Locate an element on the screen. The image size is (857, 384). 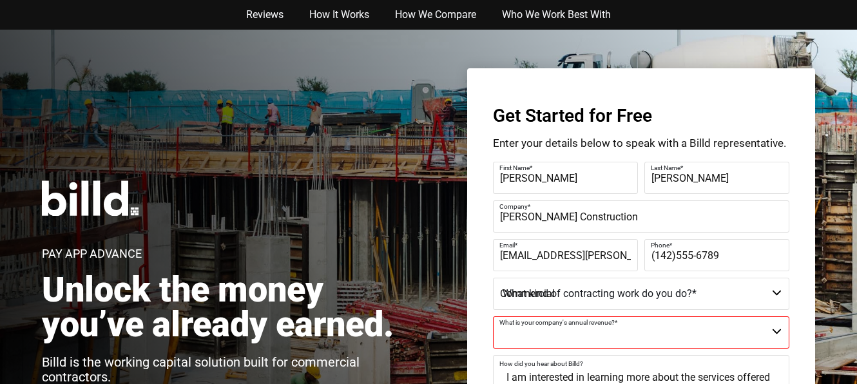
span: First Name is located at coordinates (514, 168).